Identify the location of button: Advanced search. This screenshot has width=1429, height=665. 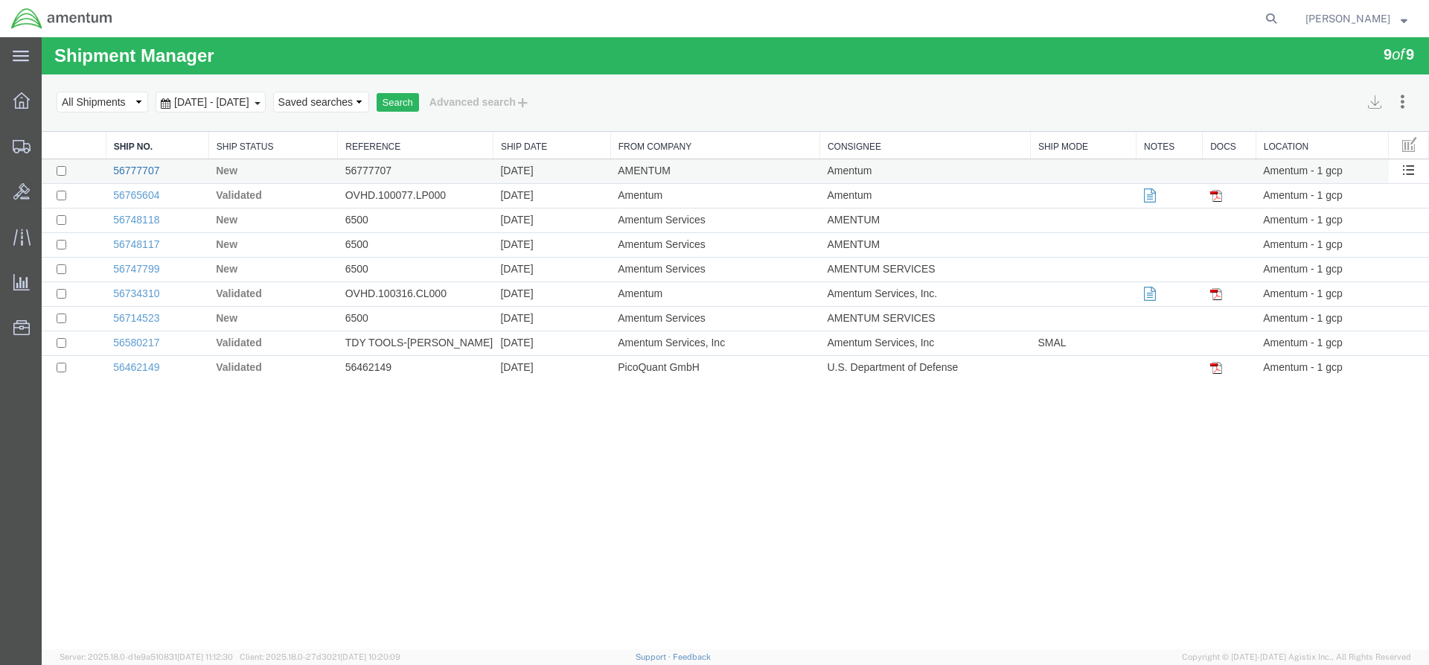
(438, 65).